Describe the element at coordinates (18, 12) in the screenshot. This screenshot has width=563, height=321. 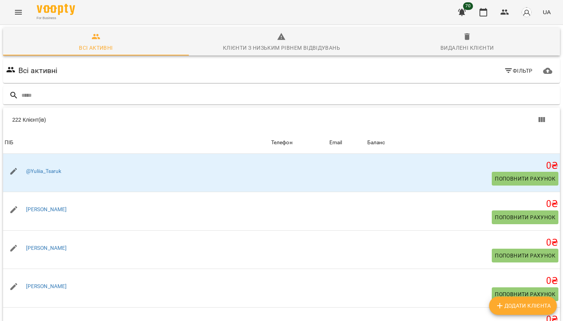
I see `button: Menu` at that location.